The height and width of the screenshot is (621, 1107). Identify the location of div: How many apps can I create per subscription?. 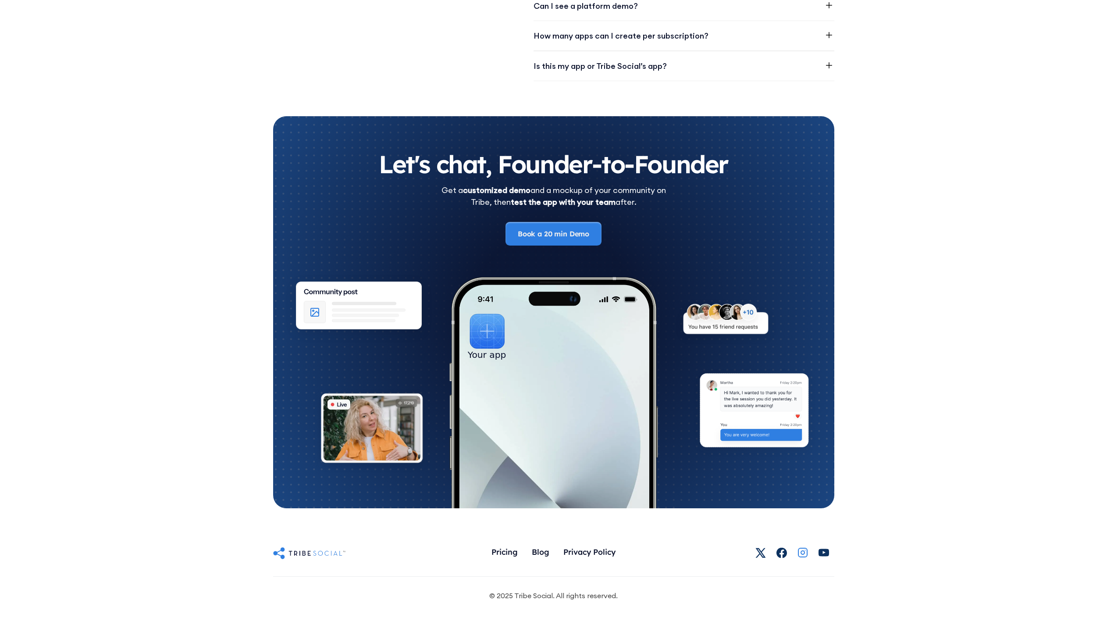
(621, 36).